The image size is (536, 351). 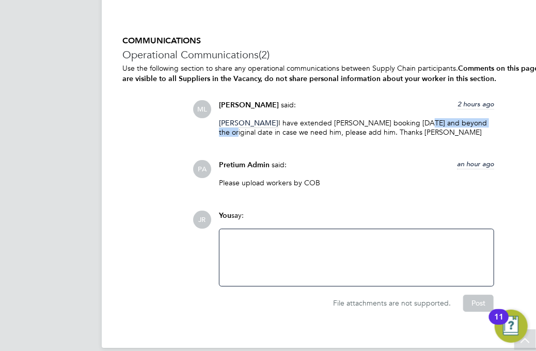 I want to click on span: PA, so click(x=202, y=169).